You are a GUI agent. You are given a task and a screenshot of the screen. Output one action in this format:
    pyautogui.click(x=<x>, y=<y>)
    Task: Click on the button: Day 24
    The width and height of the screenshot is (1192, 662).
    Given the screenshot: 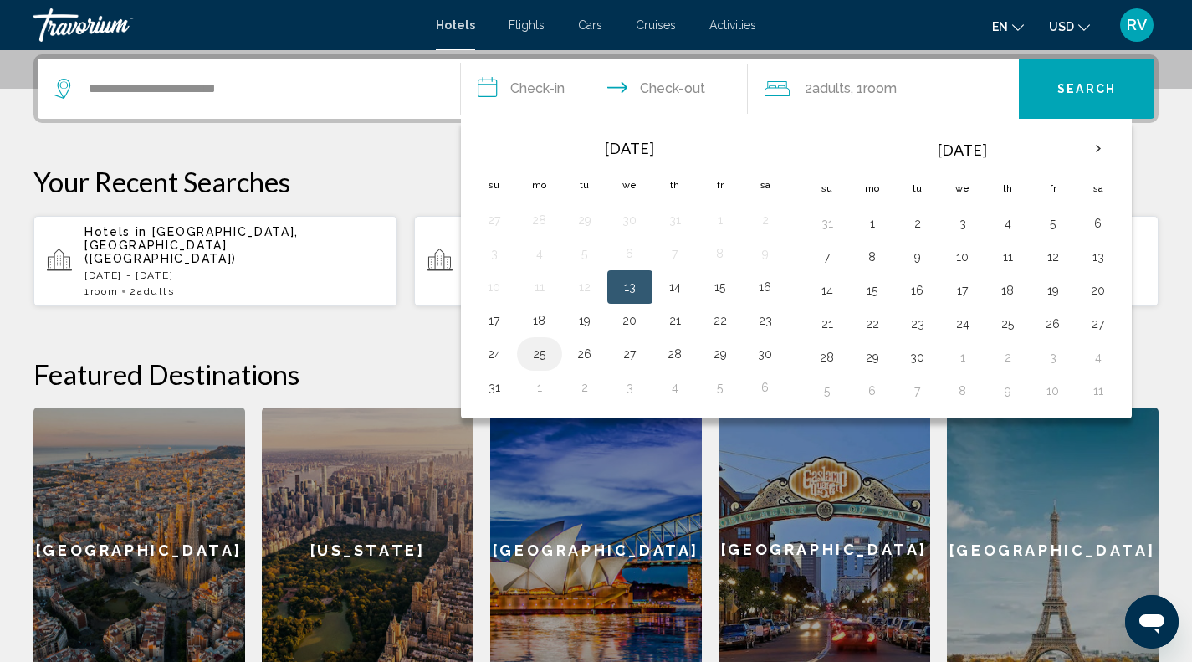 What is the action you would take?
    pyautogui.click(x=963, y=324)
    